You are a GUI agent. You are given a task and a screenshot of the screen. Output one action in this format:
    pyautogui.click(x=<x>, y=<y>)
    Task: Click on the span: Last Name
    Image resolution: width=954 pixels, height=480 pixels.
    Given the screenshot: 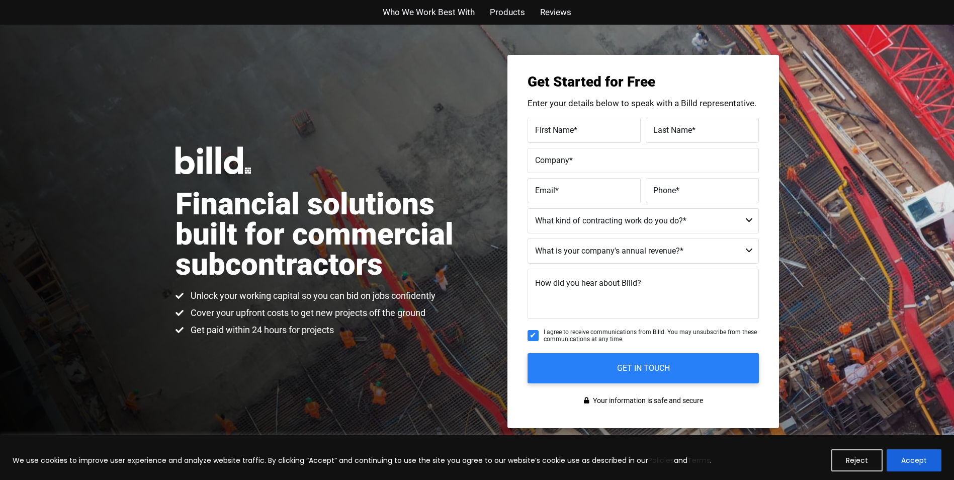 What is the action you would take?
    pyautogui.click(x=672, y=129)
    